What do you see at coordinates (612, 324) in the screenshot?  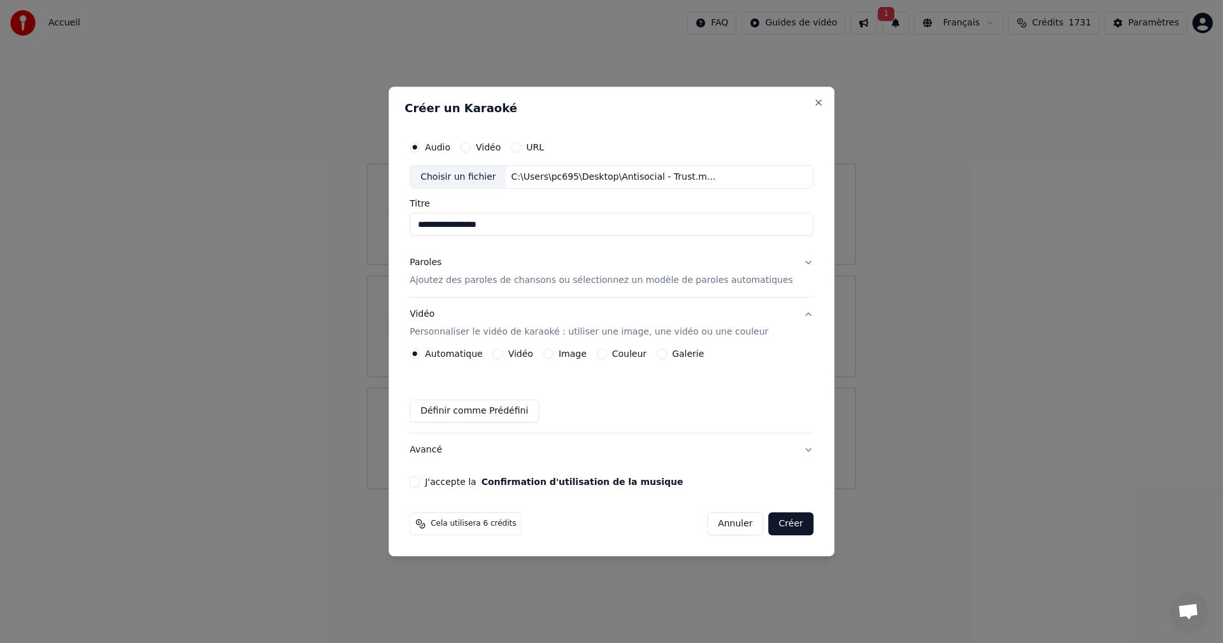 I see `button: VidéoPersonnaliser le vidéo de karaoké : utiliser une image, une vidéo ou une couleur` at bounding box center [612, 324].